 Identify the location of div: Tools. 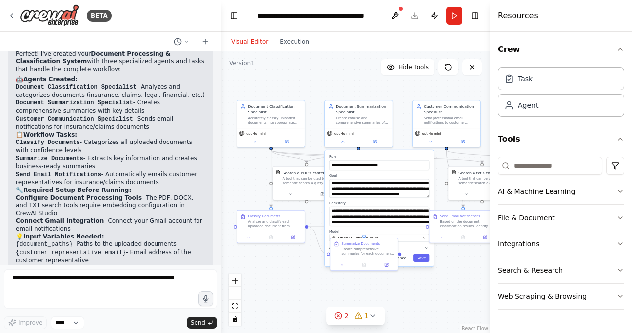
(561, 235).